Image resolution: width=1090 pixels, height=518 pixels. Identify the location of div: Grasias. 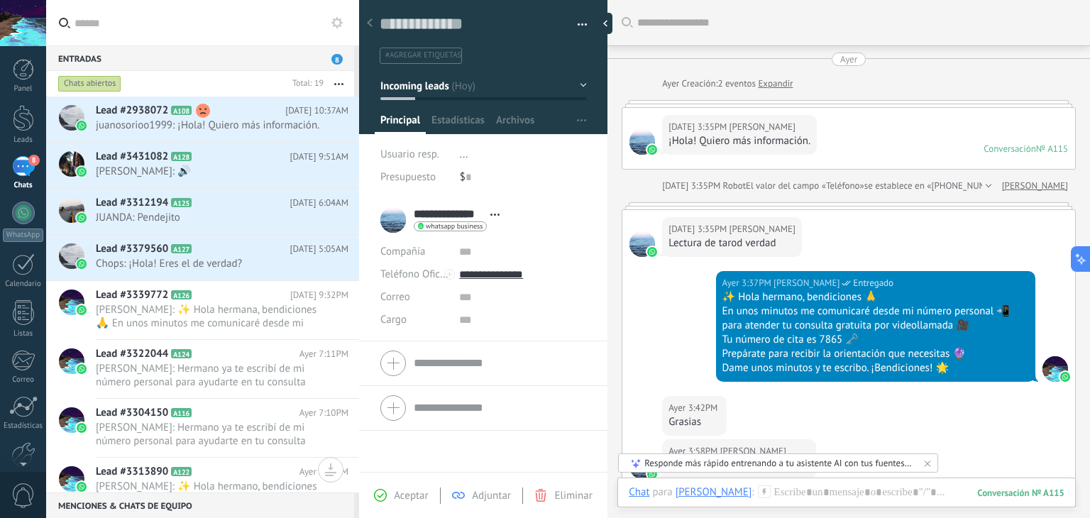
(694, 422).